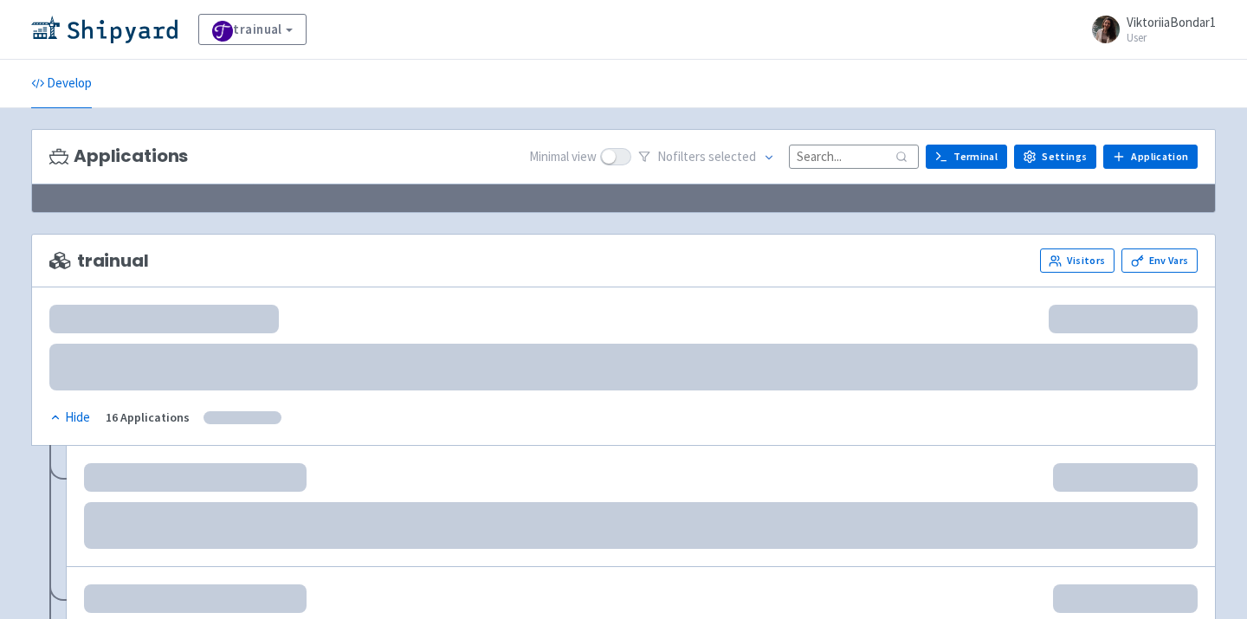  Describe the element at coordinates (61, 84) in the screenshot. I see `a: Develop` at that location.